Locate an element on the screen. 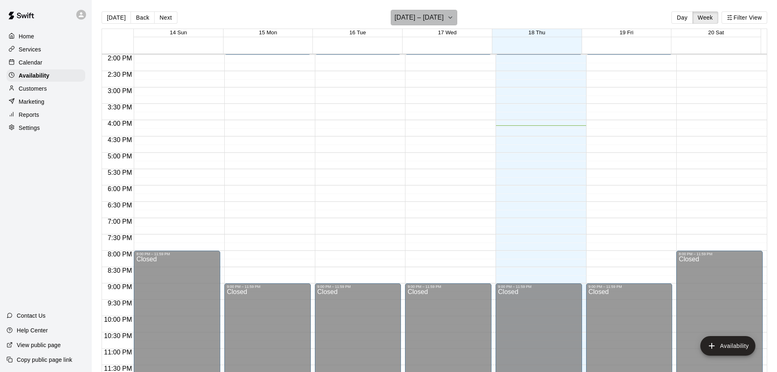 The width and height of the screenshot is (777, 372). span: 15 Mon is located at coordinates (268, 32).